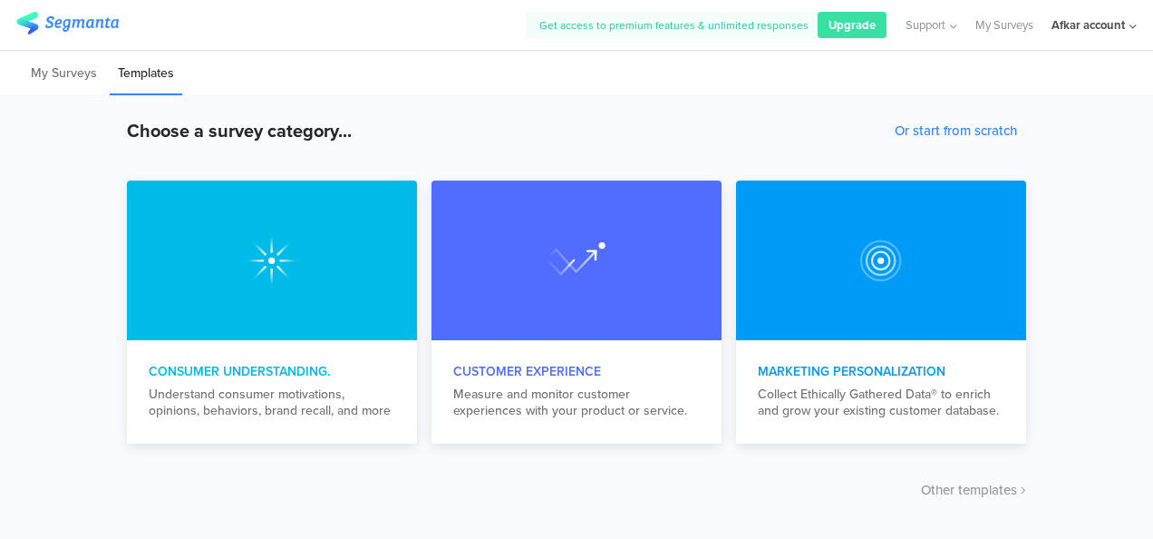 This screenshot has width=1153, height=539. Describe the element at coordinates (577, 403) in the screenshot. I see `div: Measure and monitor customer experiences with your product or service.` at that location.